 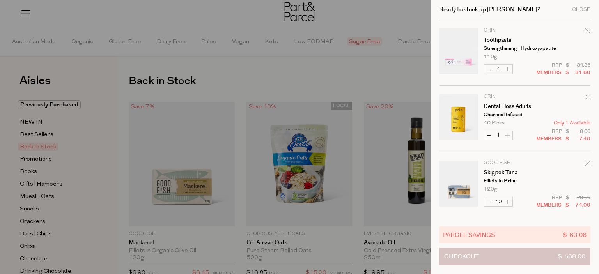 What do you see at coordinates (581, 9) in the screenshot?
I see `div: Close` at bounding box center [581, 9].